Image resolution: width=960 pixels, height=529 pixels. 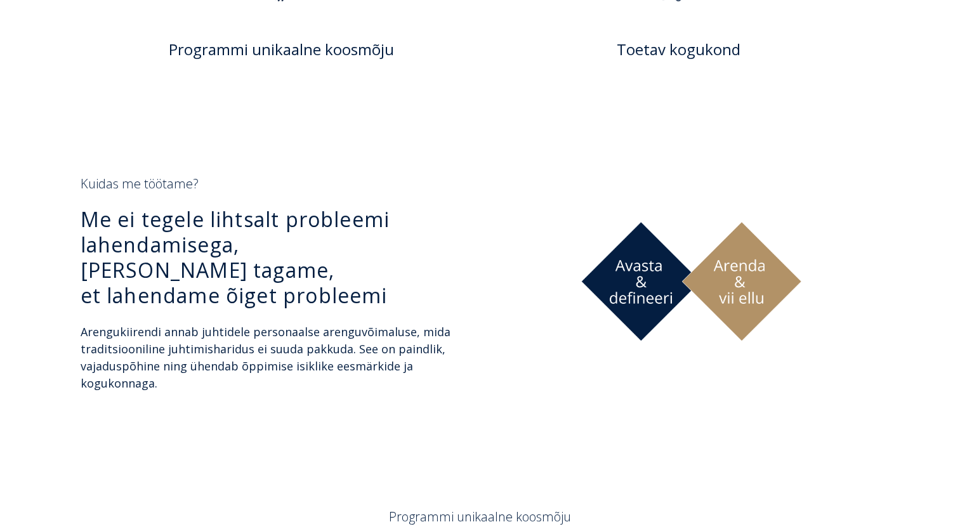 I want to click on span: Kuidas me töötame?, so click(x=140, y=183).